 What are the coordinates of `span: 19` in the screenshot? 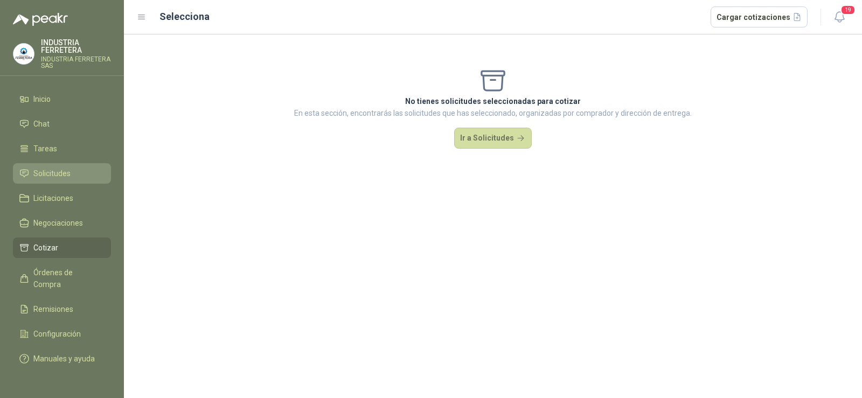 It's located at (848, 10).